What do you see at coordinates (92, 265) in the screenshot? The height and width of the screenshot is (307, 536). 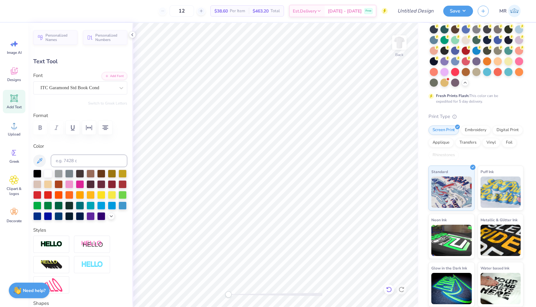 I see `img: Negative Space` at bounding box center [92, 265].